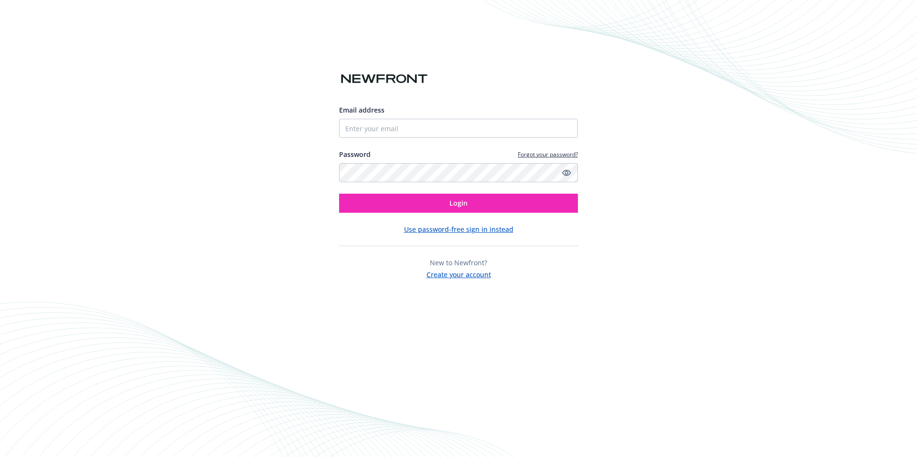  Describe the element at coordinates (458, 203) in the screenshot. I see `span: Login` at that location.